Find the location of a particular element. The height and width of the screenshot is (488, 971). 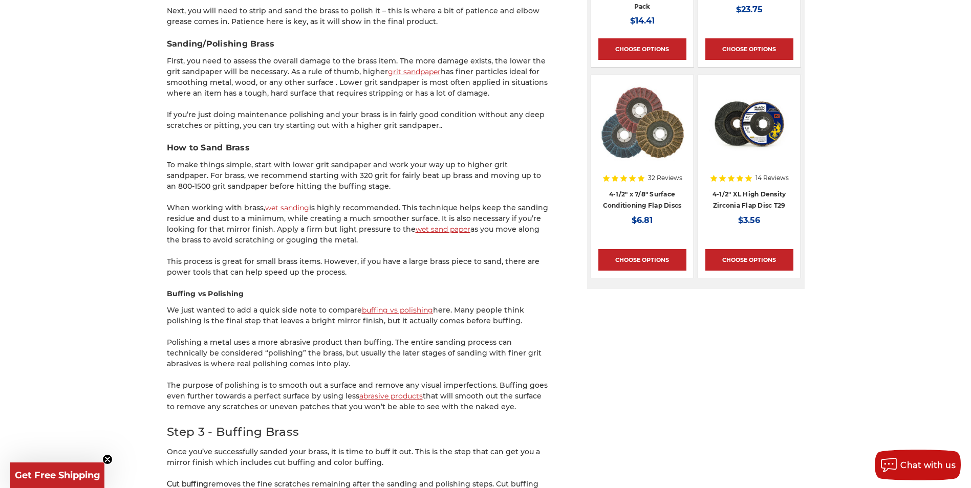

span: Chat with us is located at coordinates (928, 465).